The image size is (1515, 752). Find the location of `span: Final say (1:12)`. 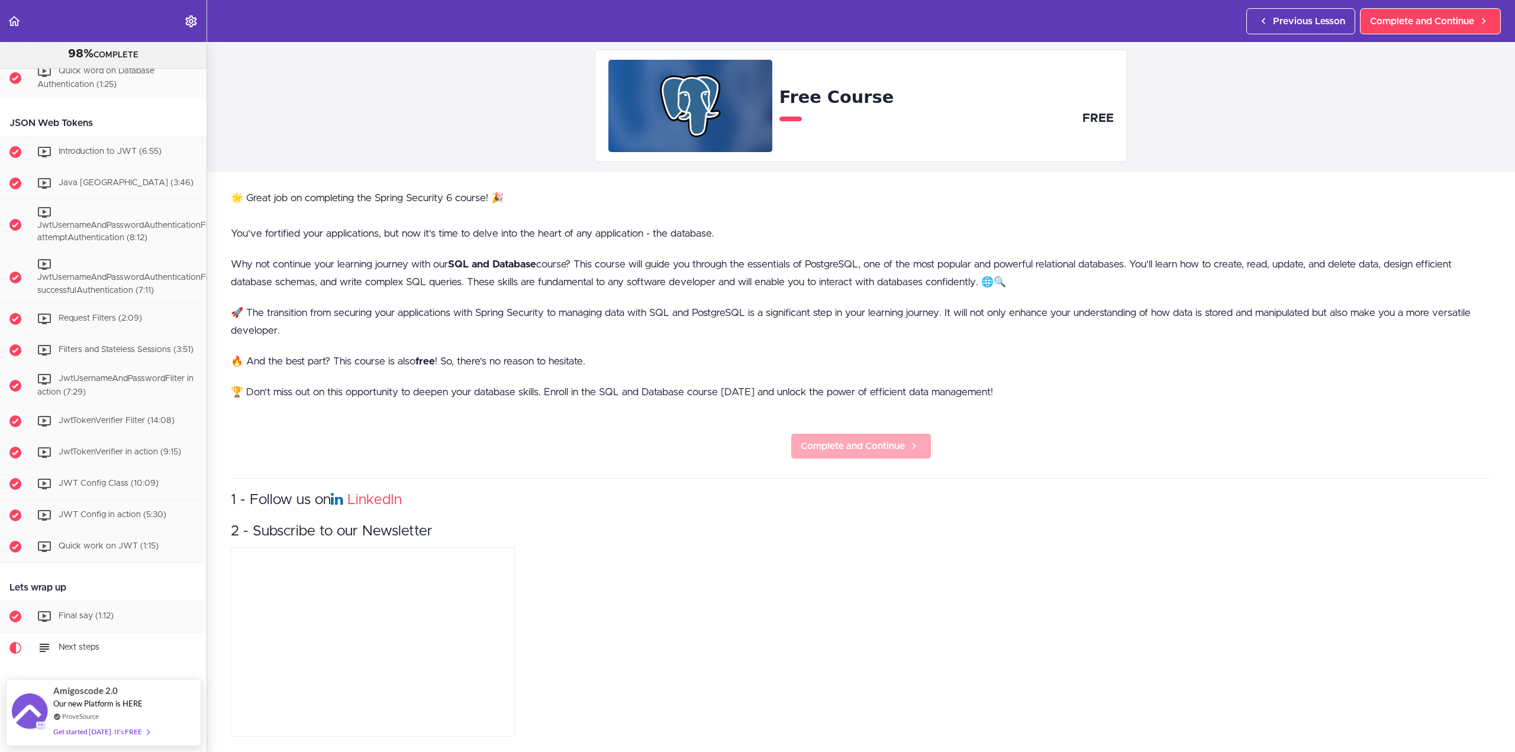

span: Final say (1:12) is located at coordinates (86, 616).